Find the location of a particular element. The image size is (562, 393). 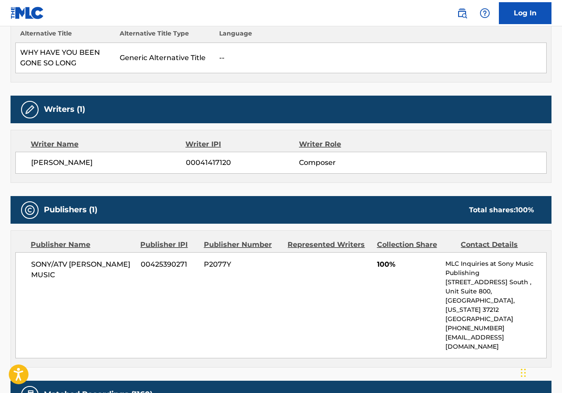

p: MLC Inquiries at Sony Music Publishing is located at coordinates (496, 268).